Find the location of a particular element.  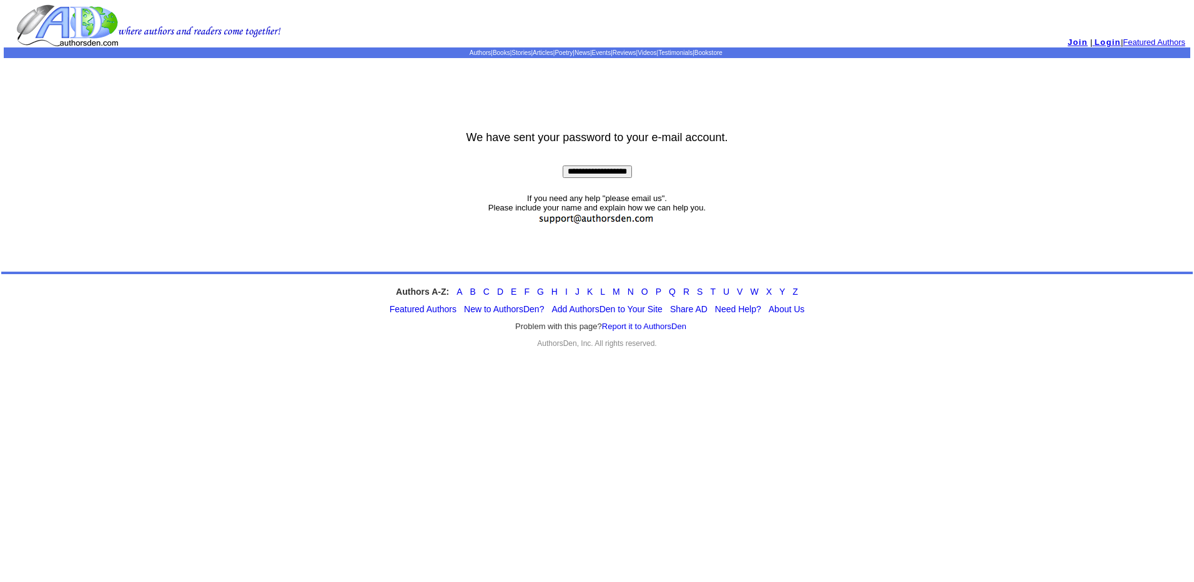

a: P is located at coordinates (658, 292).